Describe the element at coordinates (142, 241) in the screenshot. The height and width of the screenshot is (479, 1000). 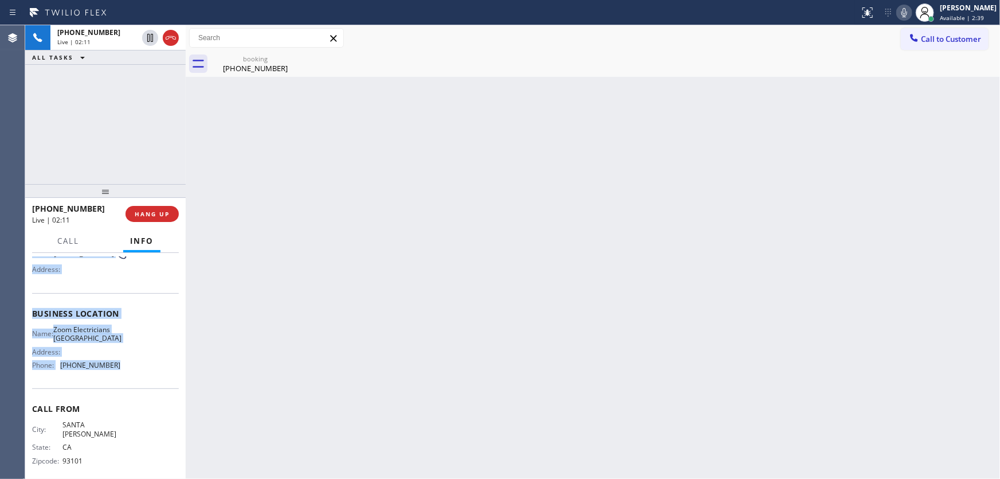
I see `button: Info` at that location.